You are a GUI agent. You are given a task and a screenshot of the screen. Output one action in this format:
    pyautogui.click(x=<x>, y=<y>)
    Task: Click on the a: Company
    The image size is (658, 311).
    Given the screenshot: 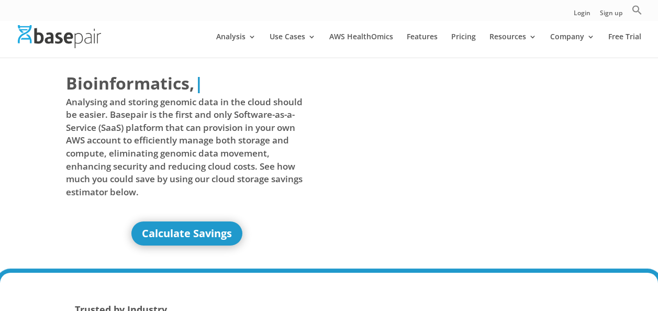 What is the action you would take?
    pyautogui.click(x=572, y=45)
    